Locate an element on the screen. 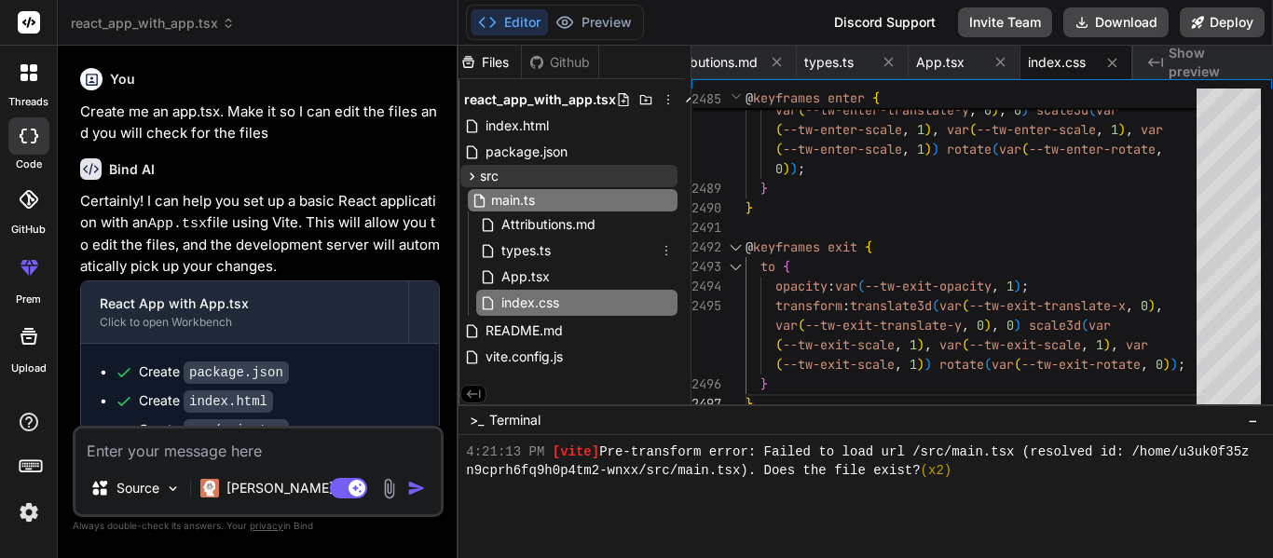 The image size is (1273, 558). img: icon is located at coordinates (417, 488).